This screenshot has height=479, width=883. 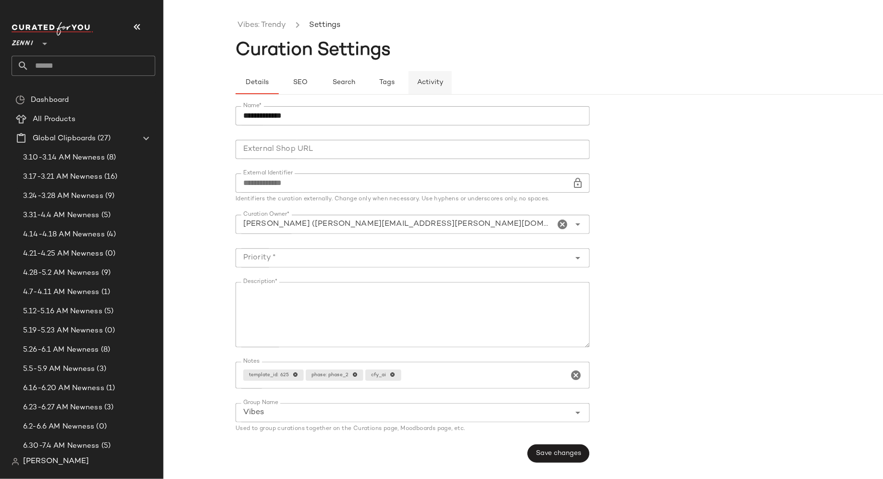 What do you see at coordinates (412, 199) in the screenshot?
I see `div: Identifiers the curation externally. Change only when necessary. Use hyphens or underscores only,...` at bounding box center [412, 199].